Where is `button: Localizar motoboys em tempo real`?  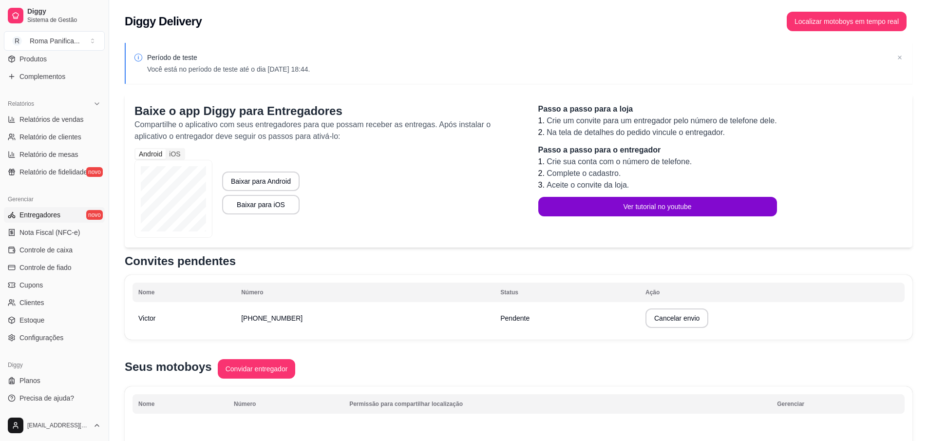 button: Localizar motoboys em tempo real is located at coordinates (847, 21).